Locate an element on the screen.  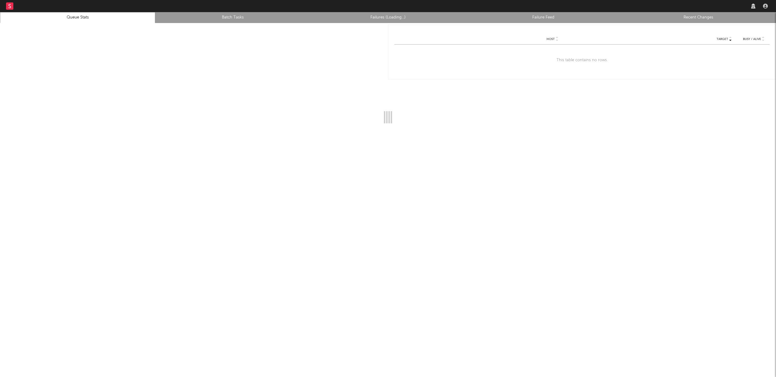
a: Failures (Loading...) is located at coordinates (388, 18).